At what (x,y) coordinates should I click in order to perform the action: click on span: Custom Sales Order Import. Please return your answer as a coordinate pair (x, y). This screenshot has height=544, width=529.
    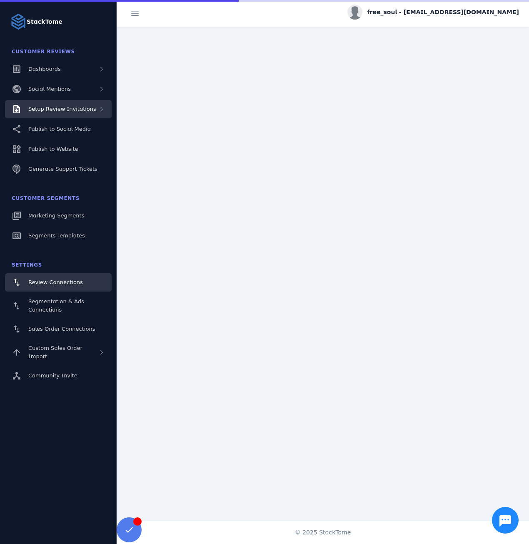
    Looking at the image, I should click on (55, 352).